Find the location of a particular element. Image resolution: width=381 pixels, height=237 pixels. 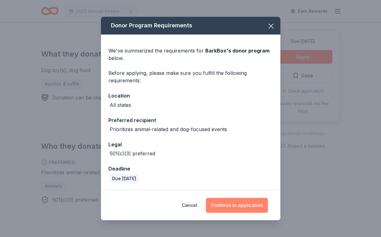

span: BarkBox 's donor program is located at coordinates (237, 51).